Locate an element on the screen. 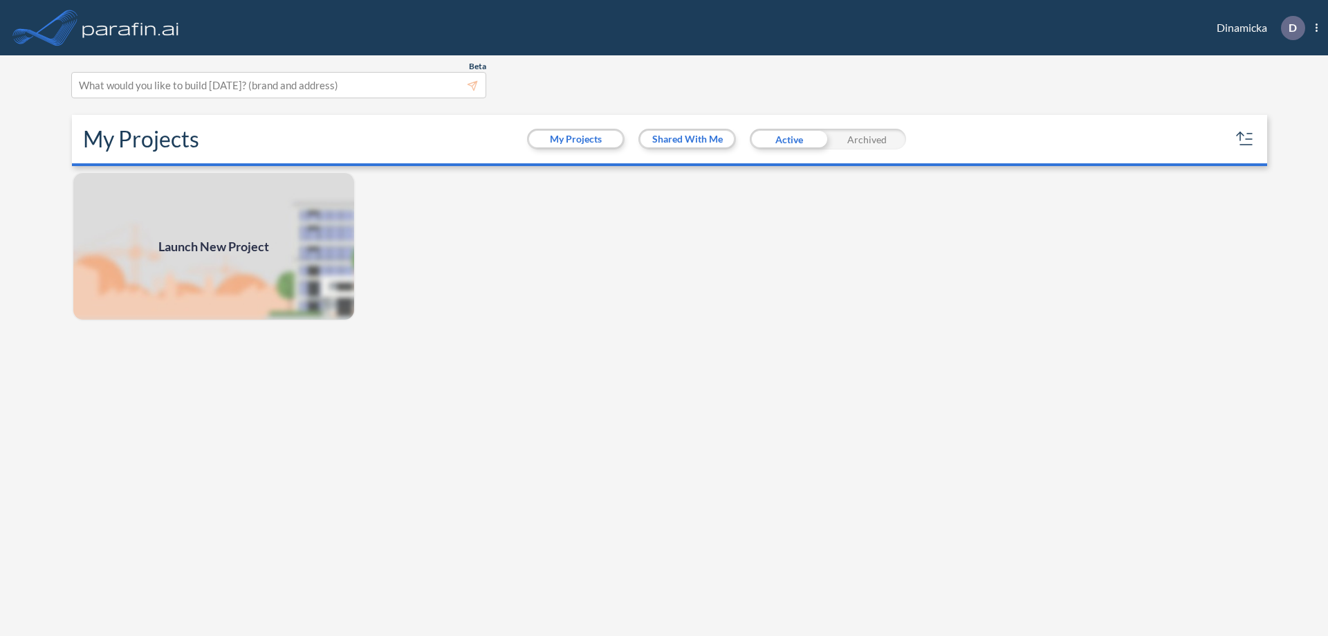 This screenshot has width=1328, height=636. h2: My Projects is located at coordinates (141, 139).